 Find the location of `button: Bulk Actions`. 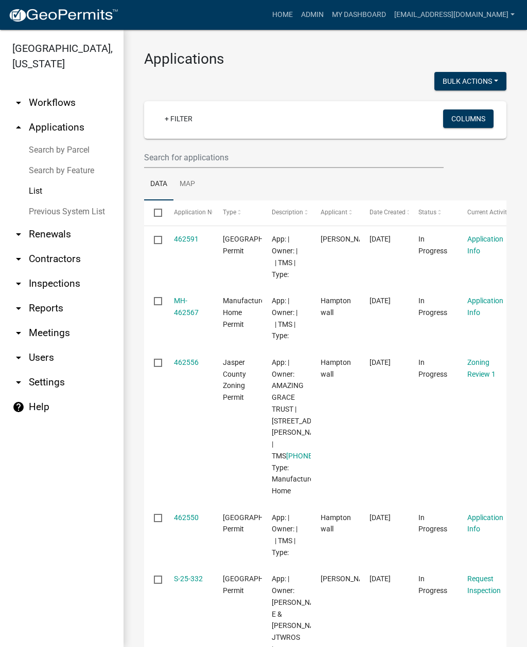

button: Bulk Actions is located at coordinates (470, 81).